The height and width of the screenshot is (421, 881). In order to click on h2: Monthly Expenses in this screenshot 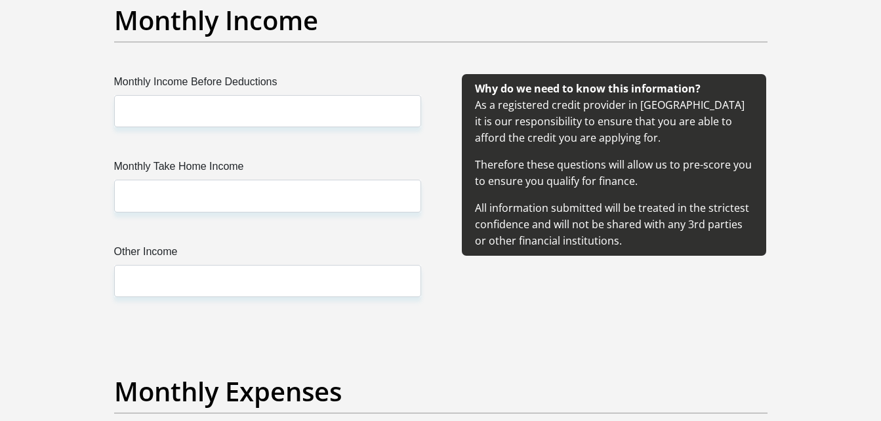, I will do `click(441, 392)`.